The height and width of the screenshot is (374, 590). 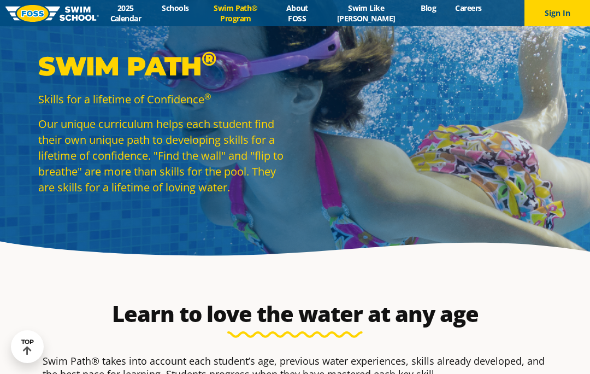 What do you see at coordinates (235, 13) in the screenshot?
I see `a: Swim Path® Program` at bounding box center [235, 13].